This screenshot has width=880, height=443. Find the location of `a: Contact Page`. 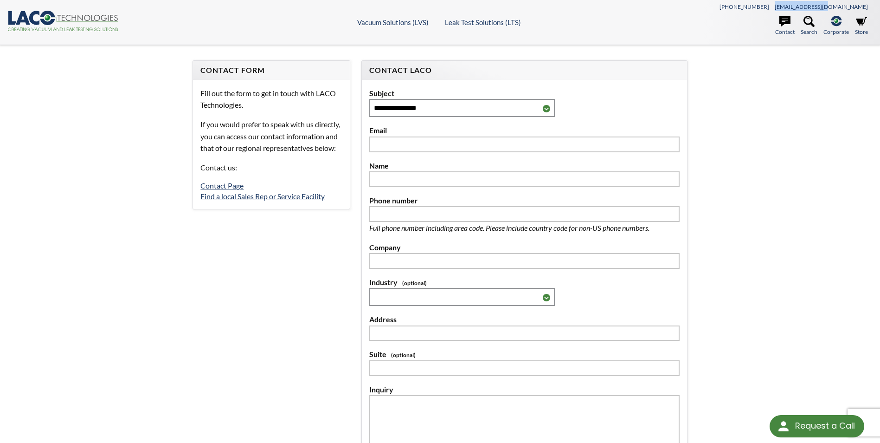

a: Contact Page is located at coordinates (222, 185).